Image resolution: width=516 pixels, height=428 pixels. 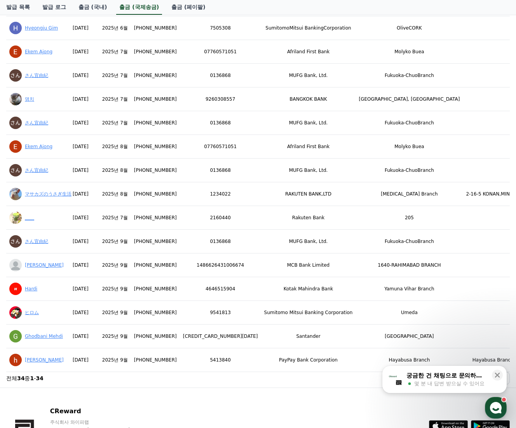 What do you see at coordinates (32, 312) in the screenshot?
I see `a: ヒロム` at bounding box center [32, 312].